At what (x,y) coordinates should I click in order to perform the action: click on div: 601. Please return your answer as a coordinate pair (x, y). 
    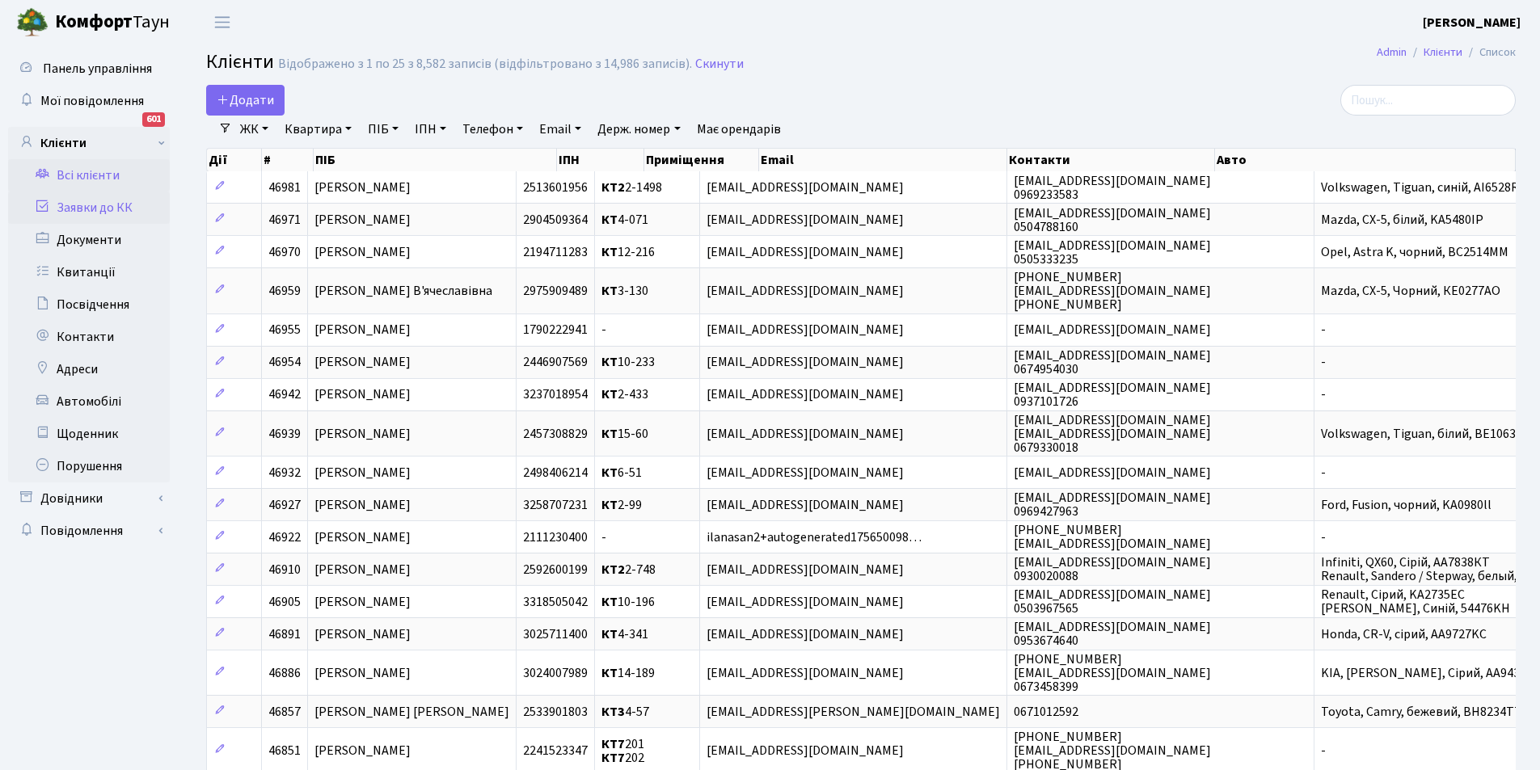
    Looking at the image, I should click on (154, 120).